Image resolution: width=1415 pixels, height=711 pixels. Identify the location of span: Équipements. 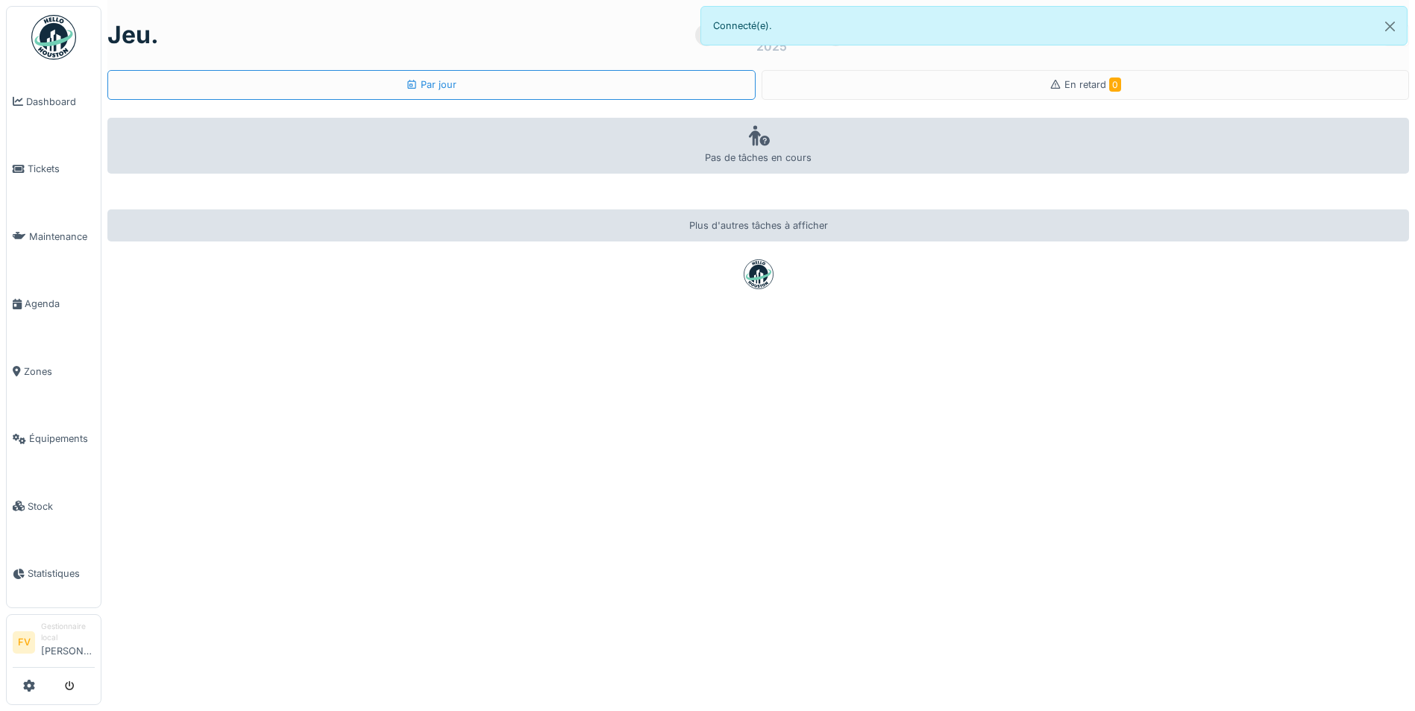
(62, 439).